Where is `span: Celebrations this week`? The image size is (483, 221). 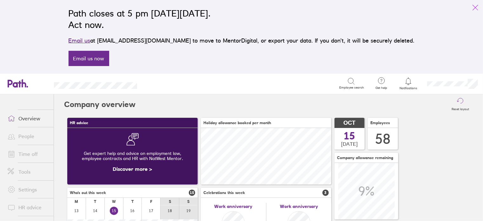 span: Celebrations this week is located at coordinates (224, 193).